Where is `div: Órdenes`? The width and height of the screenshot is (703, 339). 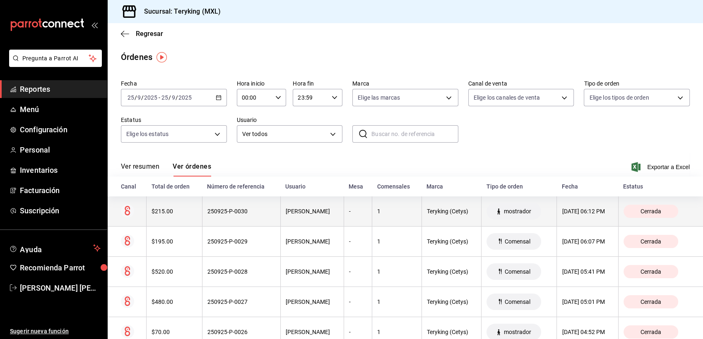 div: Órdenes is located at coordinates (137, 57).